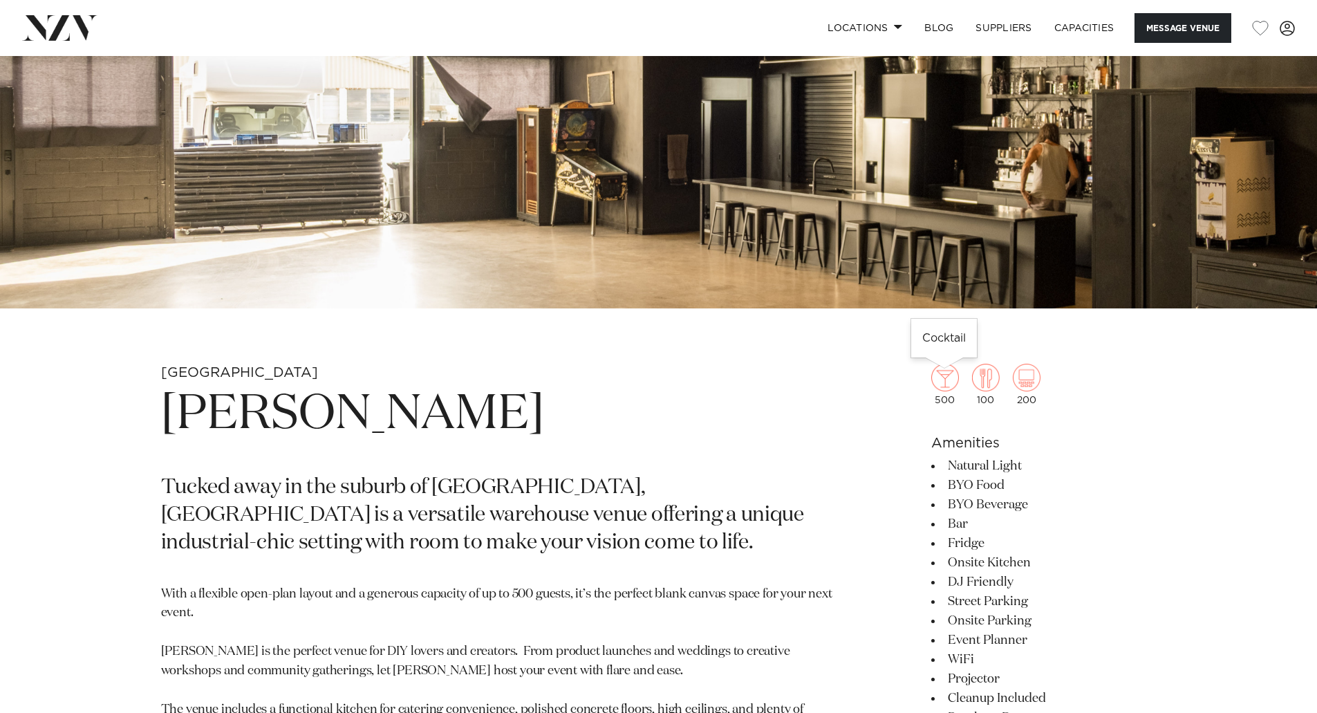 This screenshot has width=1317, height=713. Describe the element at coordinates (1044, 505) in the screenshot. I see `li: BYO Beverage` at that location.